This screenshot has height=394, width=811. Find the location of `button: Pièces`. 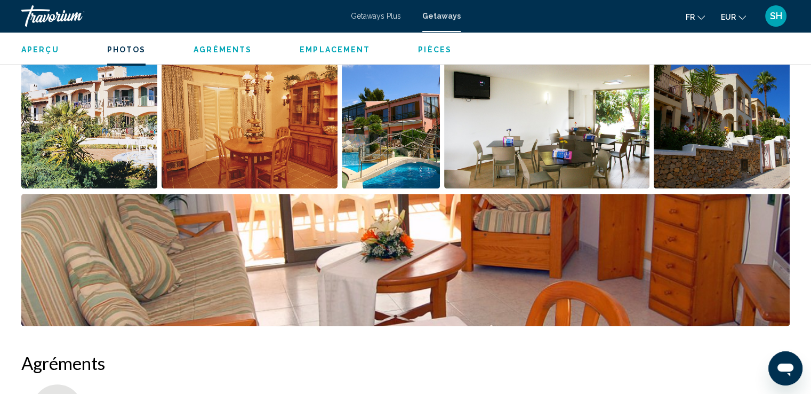

button: Pièces is located at coordinates (435, 50).